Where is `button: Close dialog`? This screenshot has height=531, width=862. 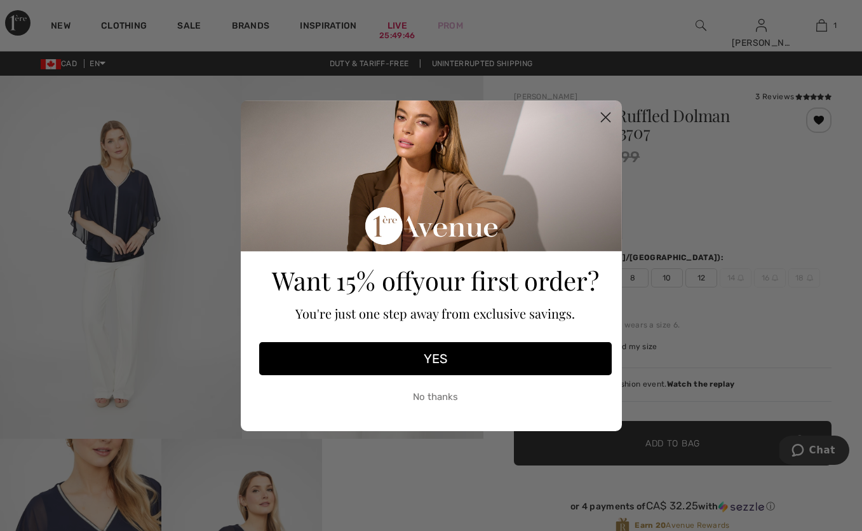 button: Close dialog is located at coordinates (606, 117).